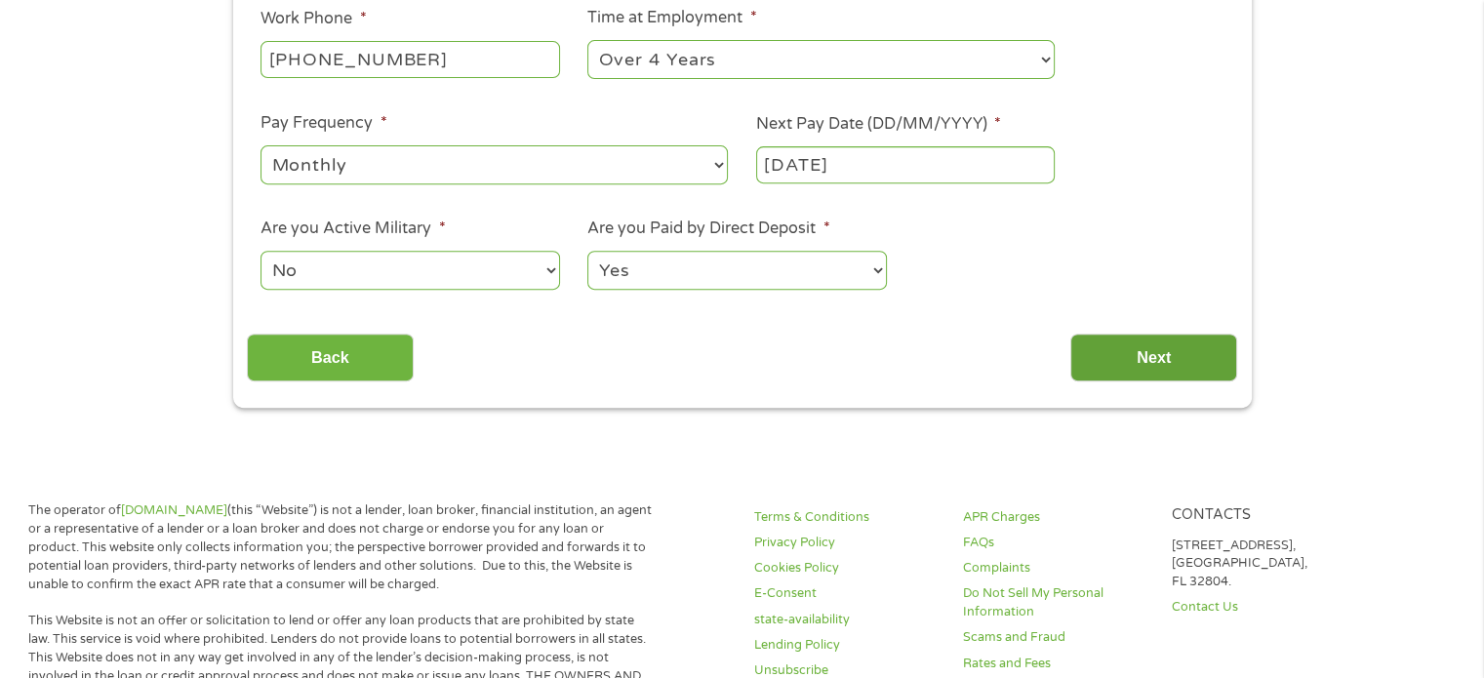 The image size is (1484, 678). I want to click on a: Do Not Sell My Personal Information, so click(1056, 603).